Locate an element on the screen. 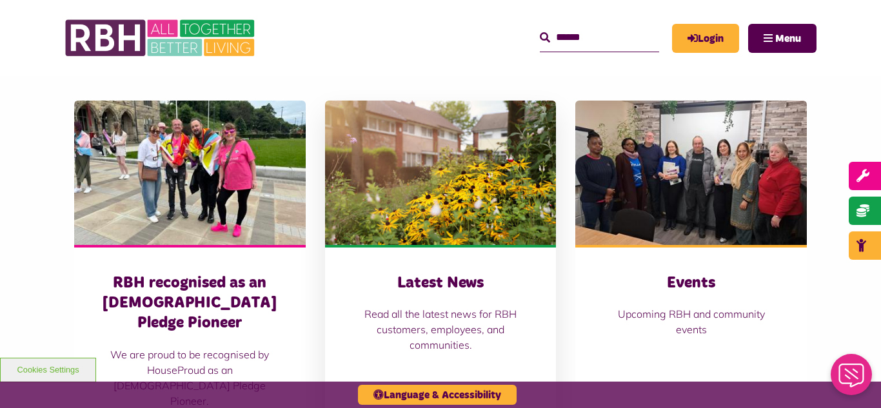 This screenshot has width=881, height=408. h3: Latest News is located at coordinates (441, 283).